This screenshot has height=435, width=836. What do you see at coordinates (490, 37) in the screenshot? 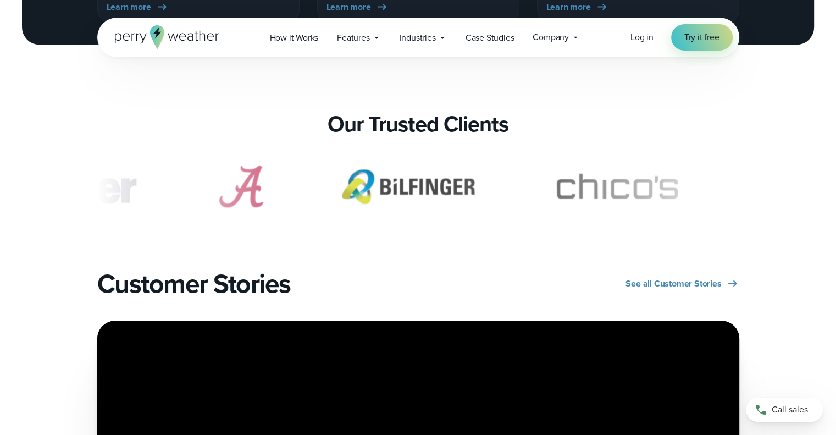
I see `a: Case Studies` at bounding box center [490, 37].